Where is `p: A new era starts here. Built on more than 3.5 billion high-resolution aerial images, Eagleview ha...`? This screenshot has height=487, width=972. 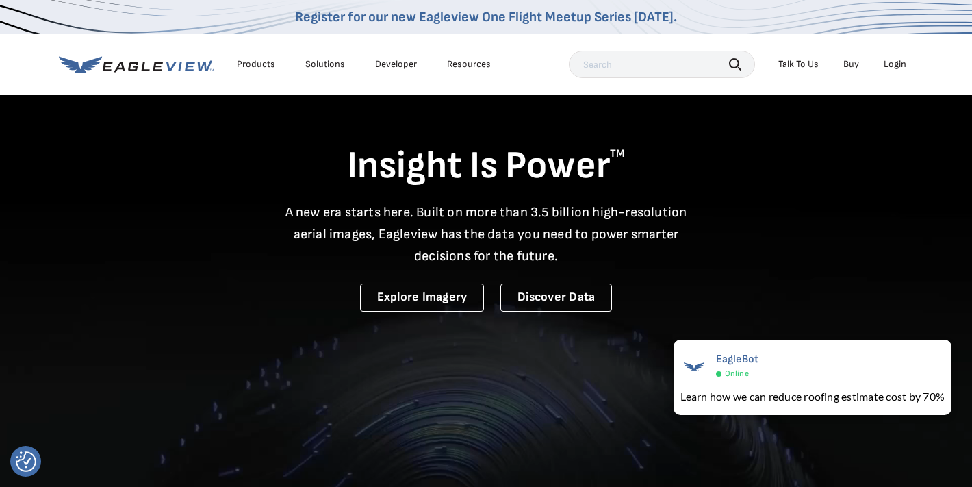
p: A new era starts here. Built on more than 3.5 billion high-resolution aerial images, Eagleview ha... is located at coordinates (486, 234).